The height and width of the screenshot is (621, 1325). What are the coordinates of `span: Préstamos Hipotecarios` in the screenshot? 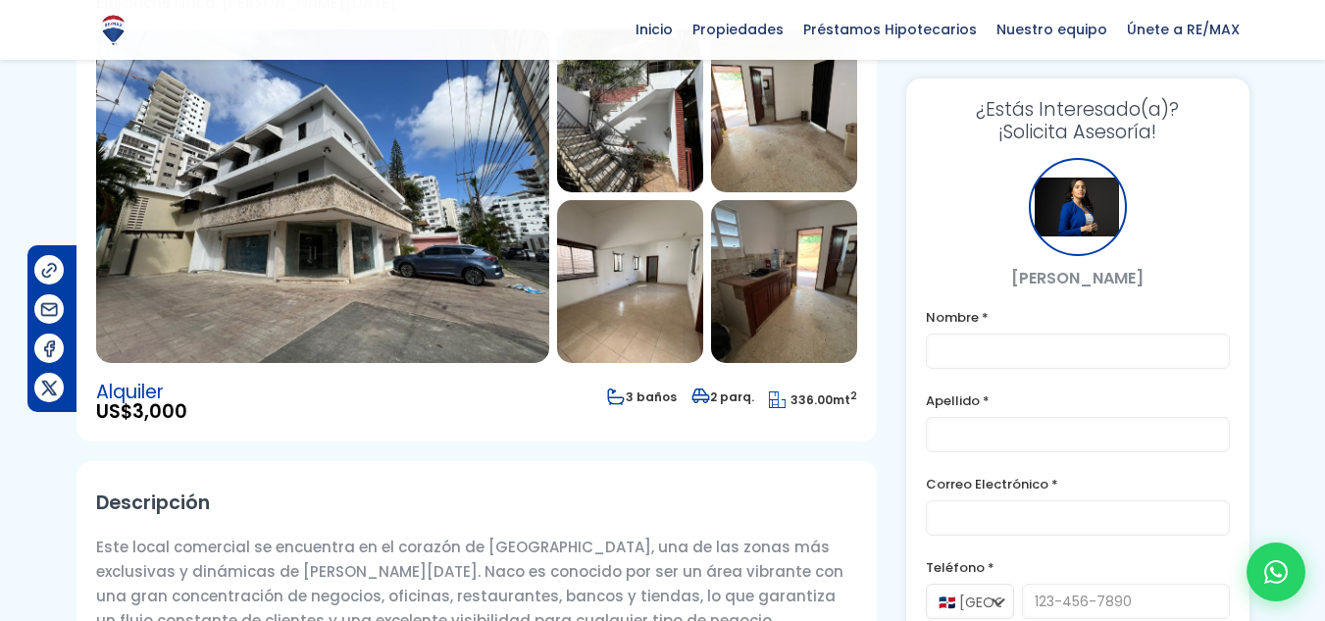 It's located at (890, 29).